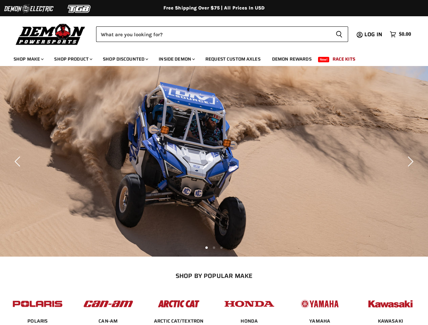 The height and width of the screenshot is (325, 428). What do you see at coordinates (213, 34) in the screenshot?
I see `input: Search` at bounding box center [213, 34].